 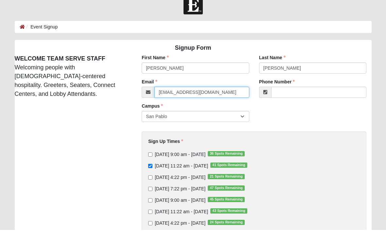 I want to click on label: Last Name, so click(x=272, y=71).